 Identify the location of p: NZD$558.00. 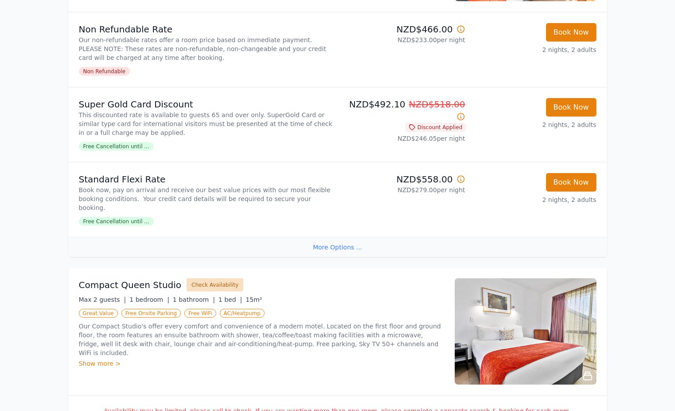
(403, 179).